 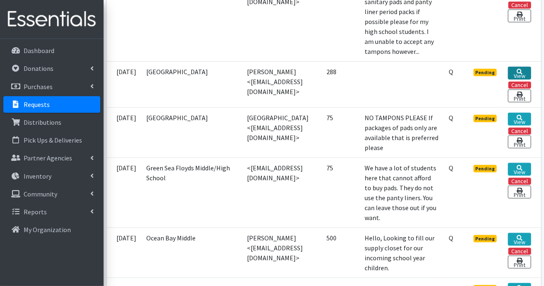 I want to click on td: NO TAMPONS PLEASE If packages of pads only are available that is preferred please, so click(x=402, y=132).